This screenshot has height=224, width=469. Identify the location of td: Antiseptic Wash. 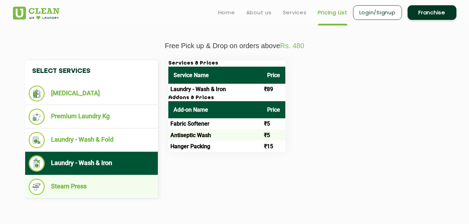
(215, 135).